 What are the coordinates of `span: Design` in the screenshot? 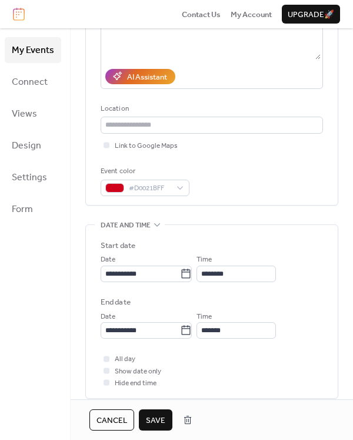 It's located at (26, 146).